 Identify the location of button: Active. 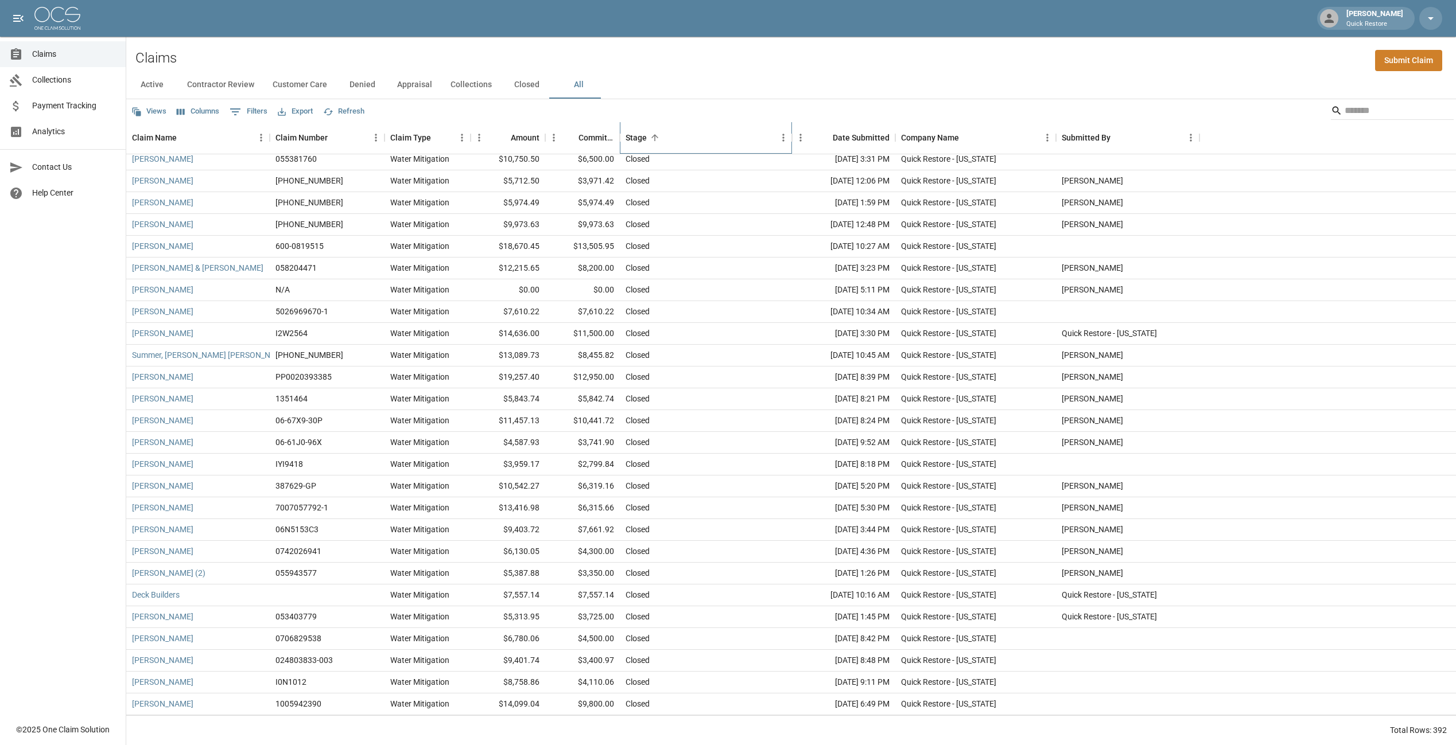
(152, 85).